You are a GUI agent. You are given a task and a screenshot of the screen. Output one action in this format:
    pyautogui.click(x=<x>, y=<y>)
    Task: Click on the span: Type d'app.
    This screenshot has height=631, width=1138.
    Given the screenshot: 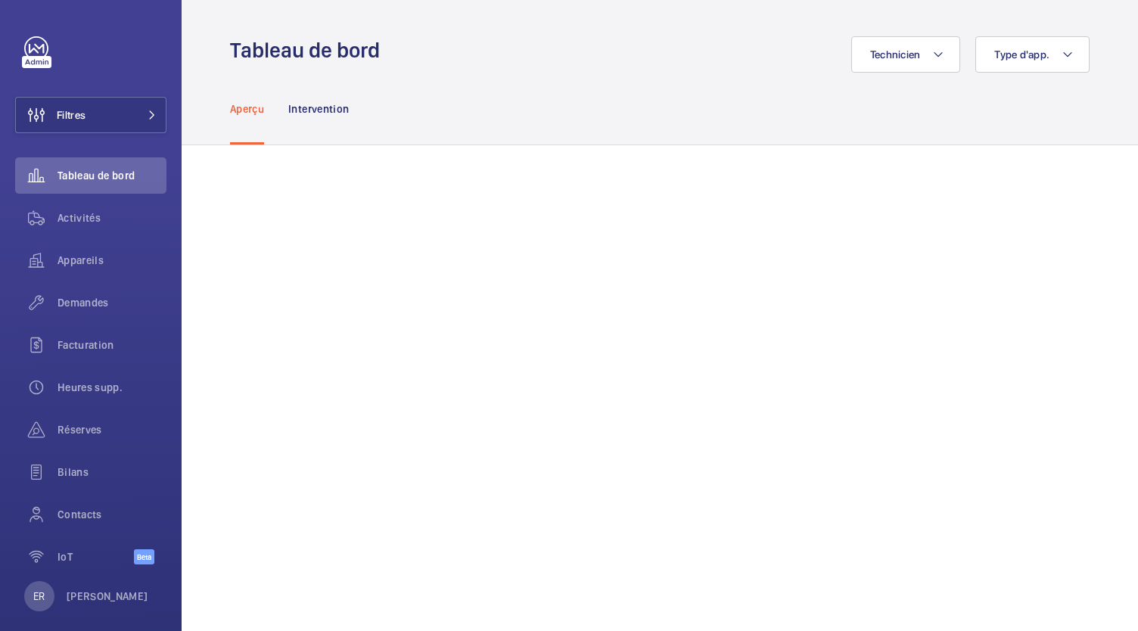 What is the action you would take?
    pyautogui.click(x=1022, y=54)
    